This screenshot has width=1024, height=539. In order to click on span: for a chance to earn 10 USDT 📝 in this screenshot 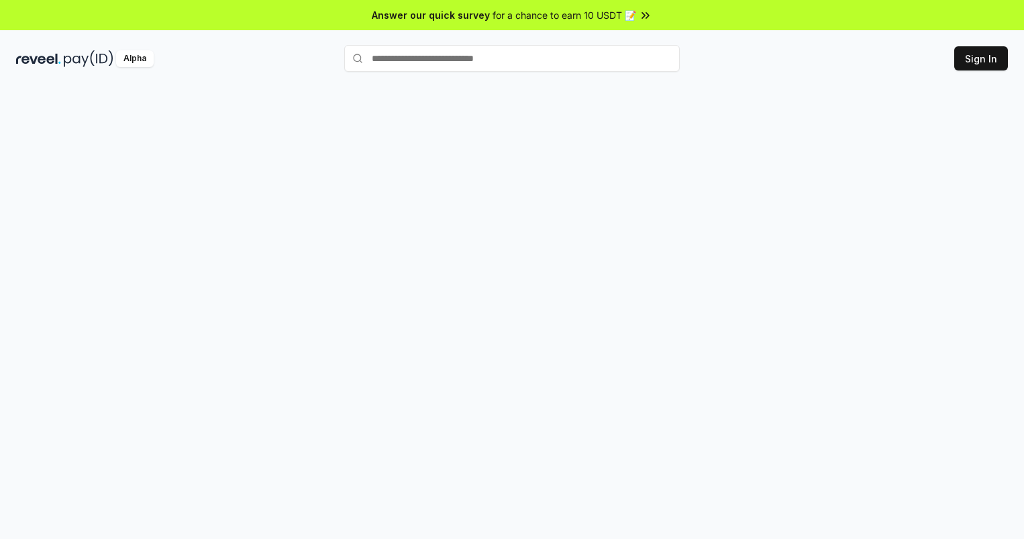, I will do `click(564, 15)`.